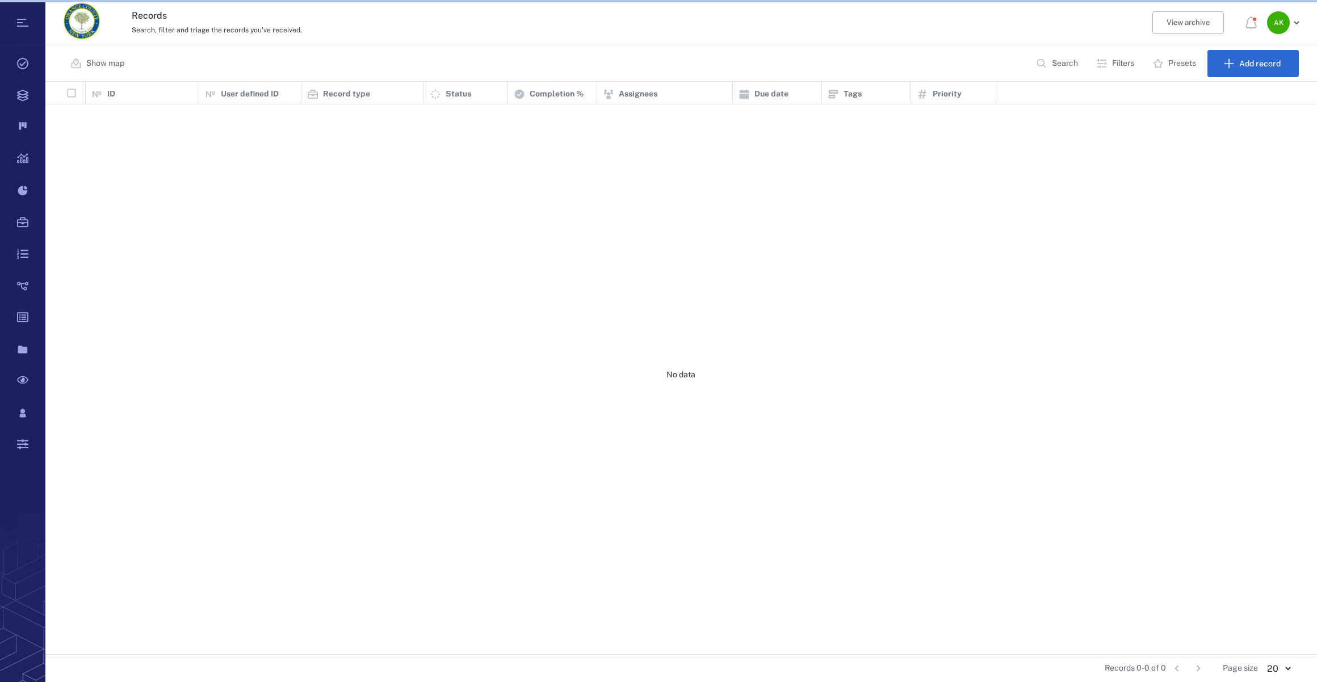 The height and width of the screenshot is (682, 1317). I want to click on p: Show map, so click(105, 64).